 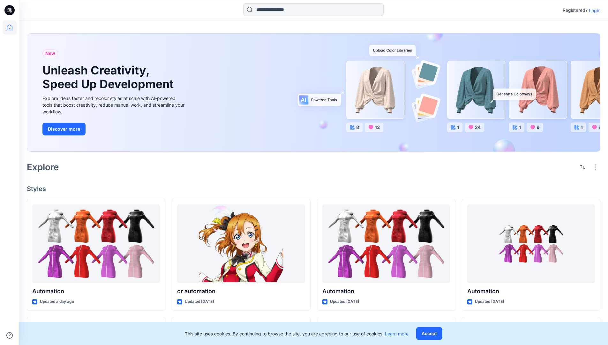 What do you see at coordinates (64, 129) in the screenshot?
I see `button: Discover more` at bounding box center [64, 129].